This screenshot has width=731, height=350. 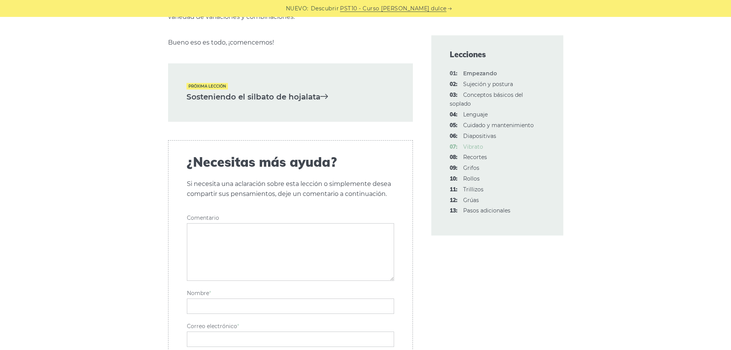 What do you see at coordinates (325, 8) in the screenshot?
I see `font: Descubrir` at bounding box center [325, 8].